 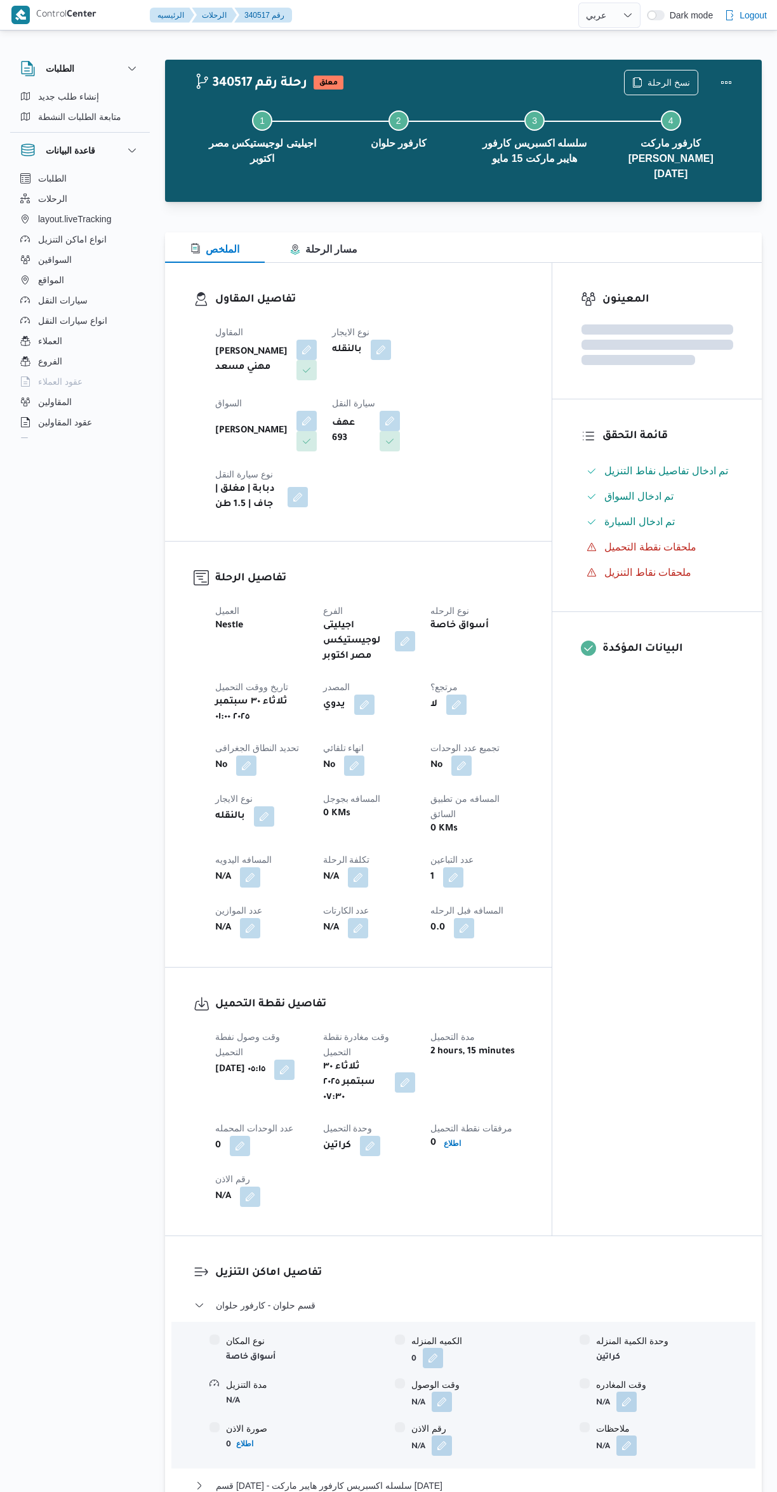 What do you see at coordinates (464, 1306) in the screenshot?
I see `button: قسم حلوان - كارفور حلوان` at bounding box center [464, 1306].